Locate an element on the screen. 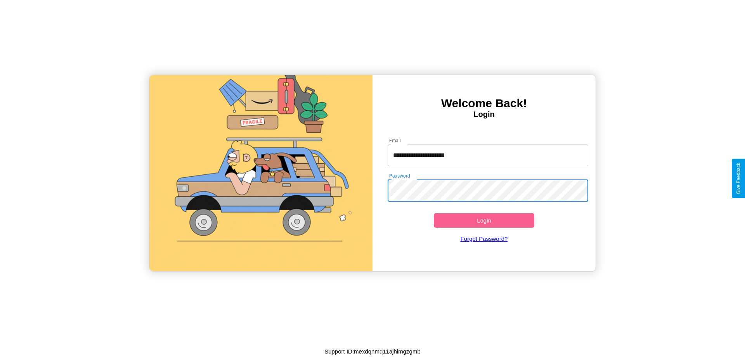  p: Support ID: mexdqnmq11ajhimgzgmb is located at coordinates (373, 351).